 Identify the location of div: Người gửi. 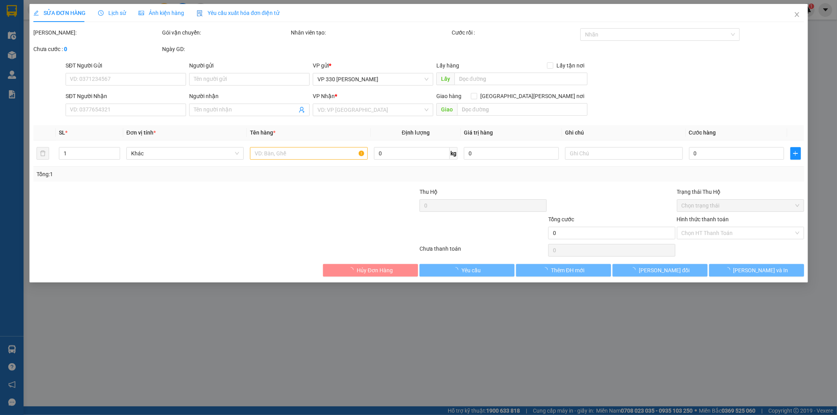
(249, 66).